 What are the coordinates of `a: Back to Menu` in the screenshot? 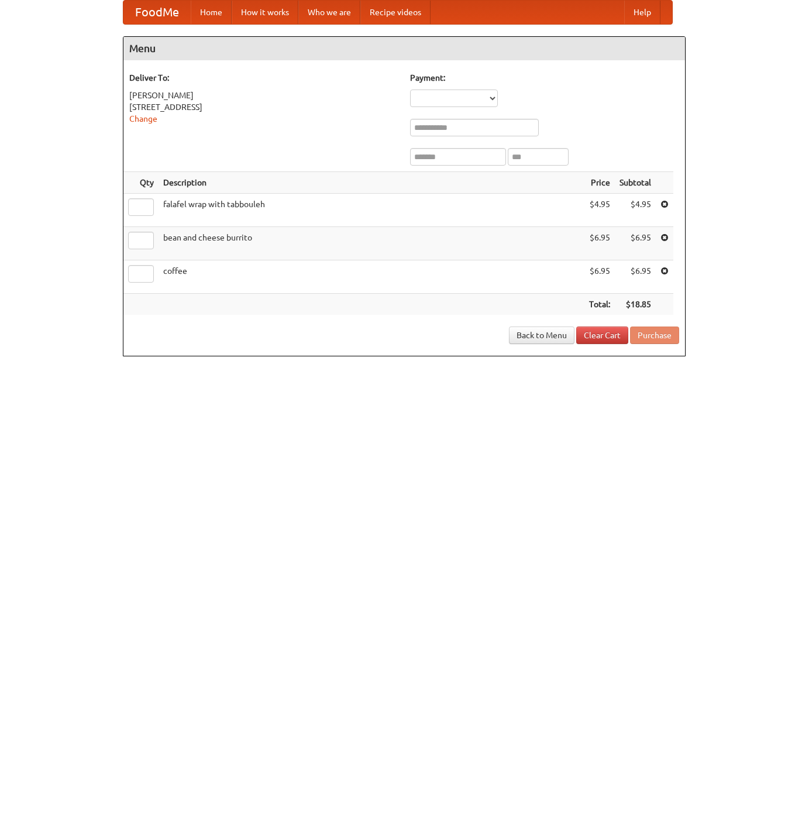 It's located at (542, 335).